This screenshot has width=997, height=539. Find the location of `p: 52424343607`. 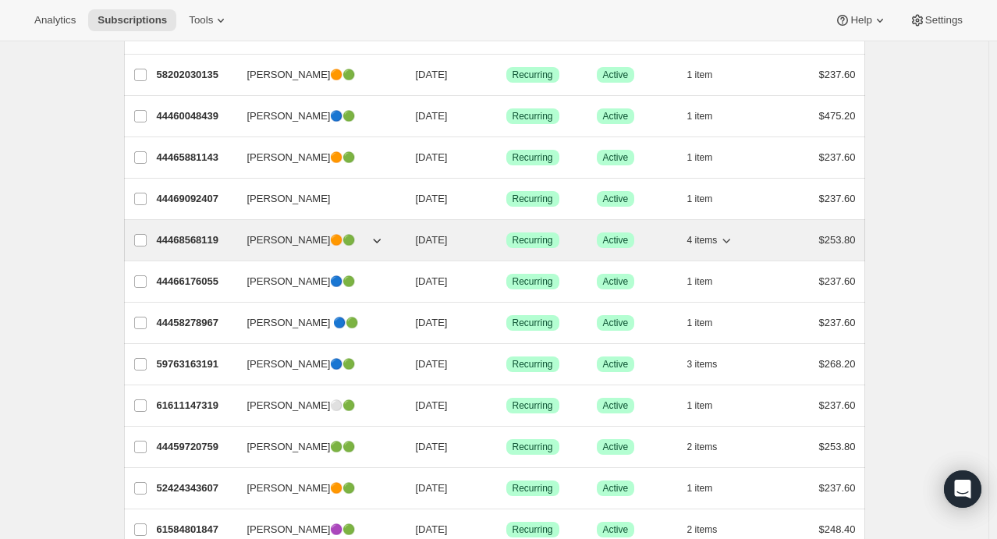

p: 52424343607 is located at coordinates (196, 488).